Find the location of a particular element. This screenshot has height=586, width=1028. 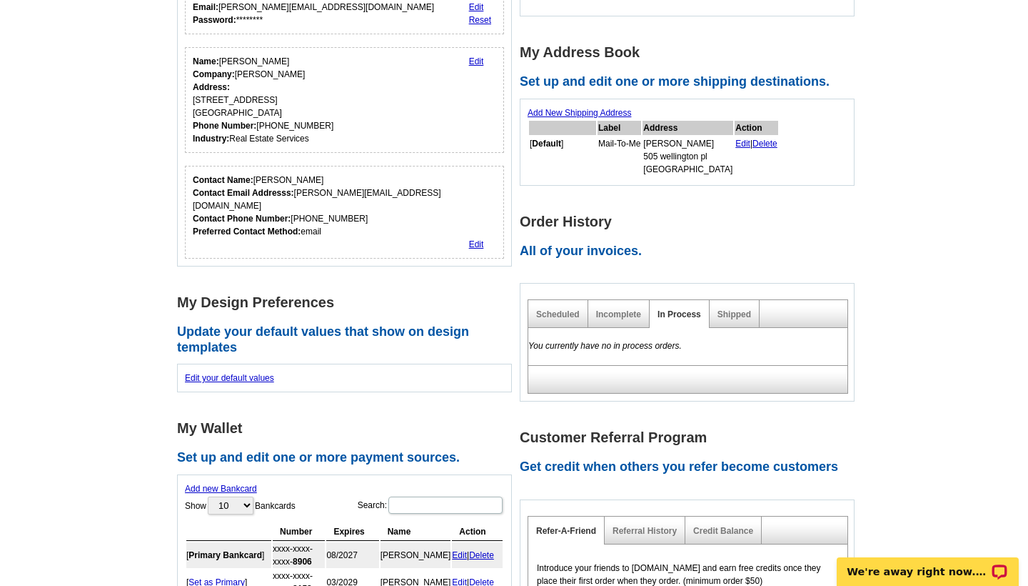

th: Label is located at coordinates (619, 128).